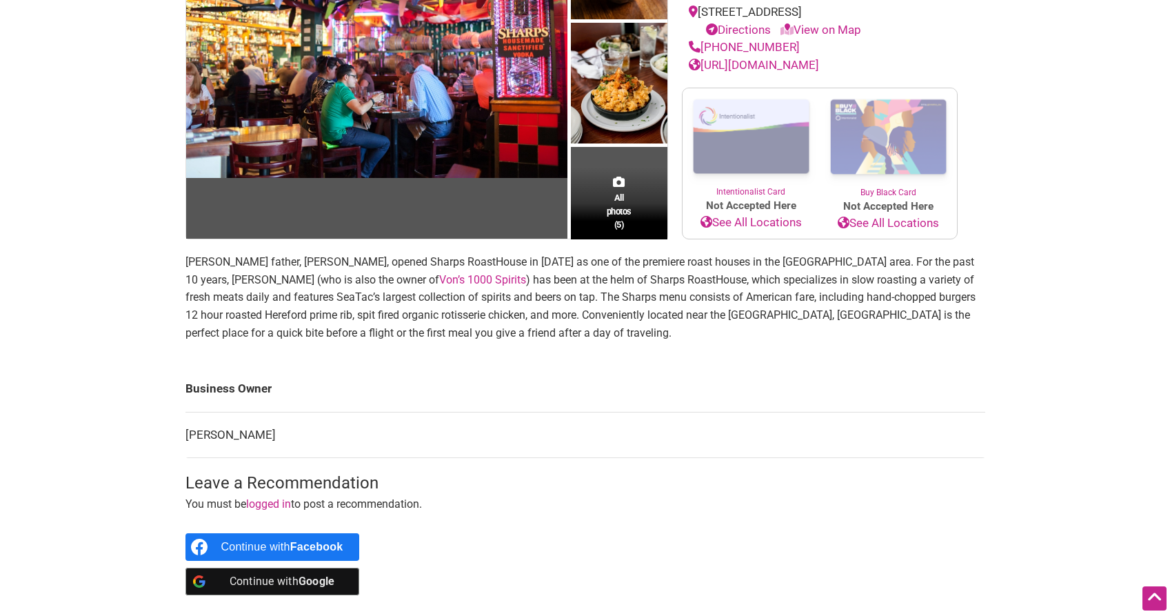  Describe the element at coordinates (585, 504) in the screenshot. I see `p: You must be to post a recommendation.` at that location.